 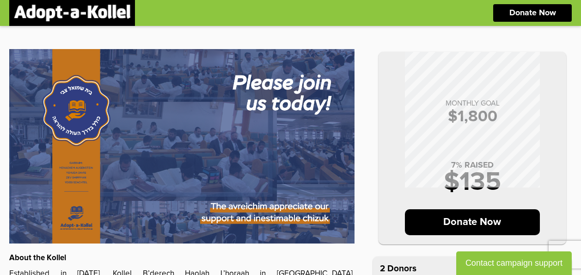 I want to click on p: Donors, so click(x=402, y=268).